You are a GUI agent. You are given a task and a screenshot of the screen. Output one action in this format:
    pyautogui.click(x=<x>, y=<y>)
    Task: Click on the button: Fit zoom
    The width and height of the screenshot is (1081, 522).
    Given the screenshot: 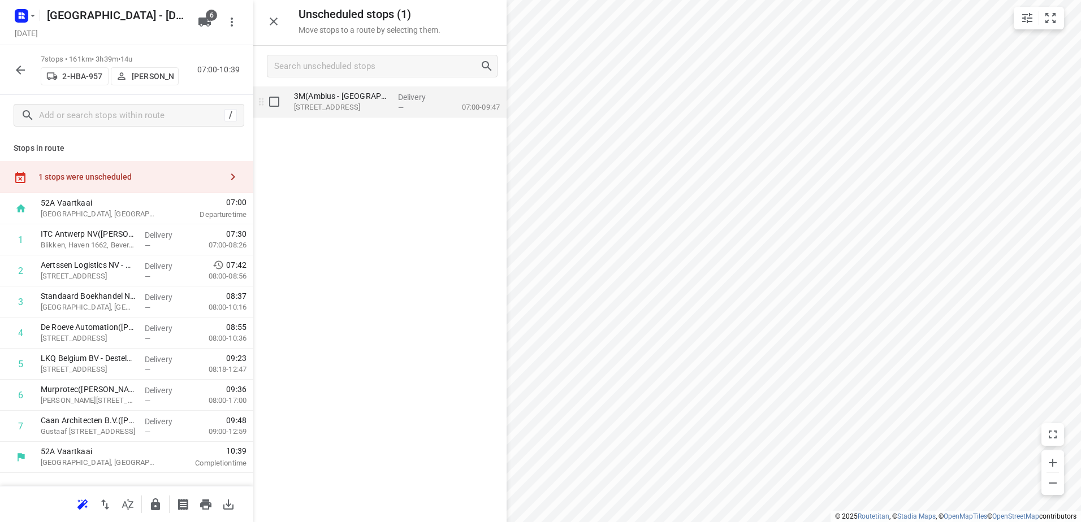 What is the action you would take?
    pyautogui.click(x=1050, y=18)
    